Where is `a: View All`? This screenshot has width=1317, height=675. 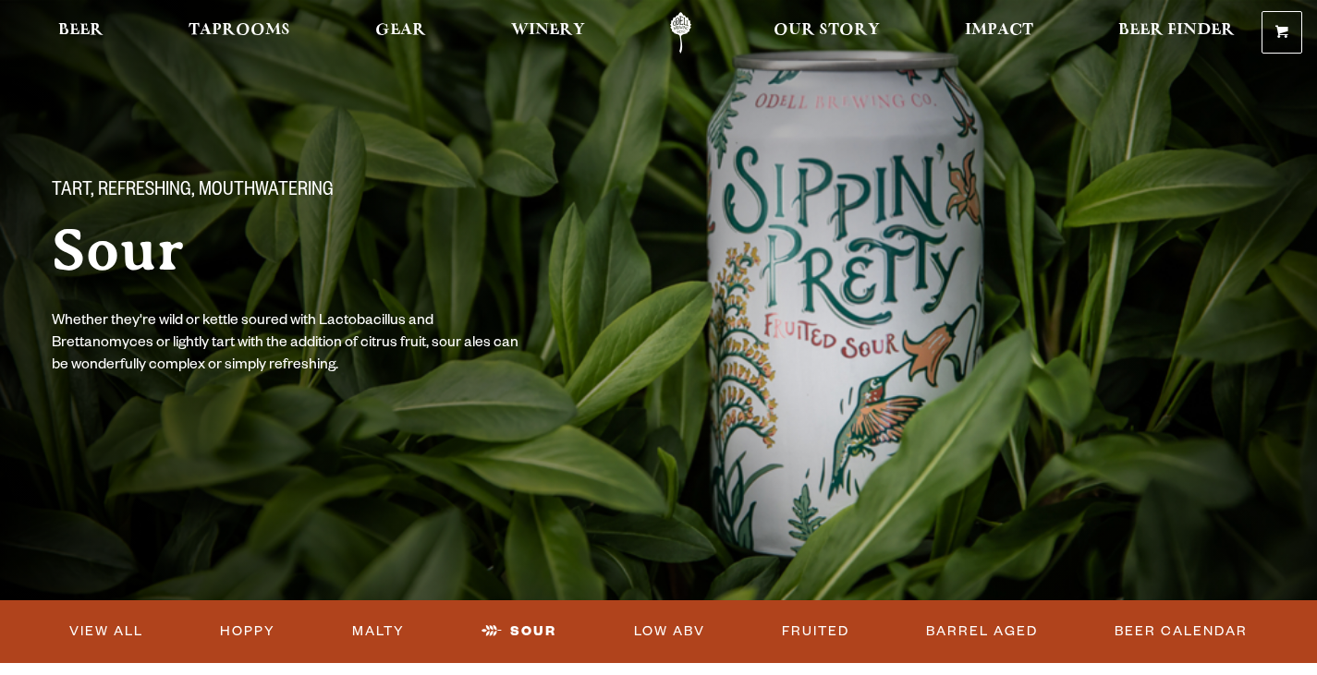
a: View All is located at coordinates (106, 632).